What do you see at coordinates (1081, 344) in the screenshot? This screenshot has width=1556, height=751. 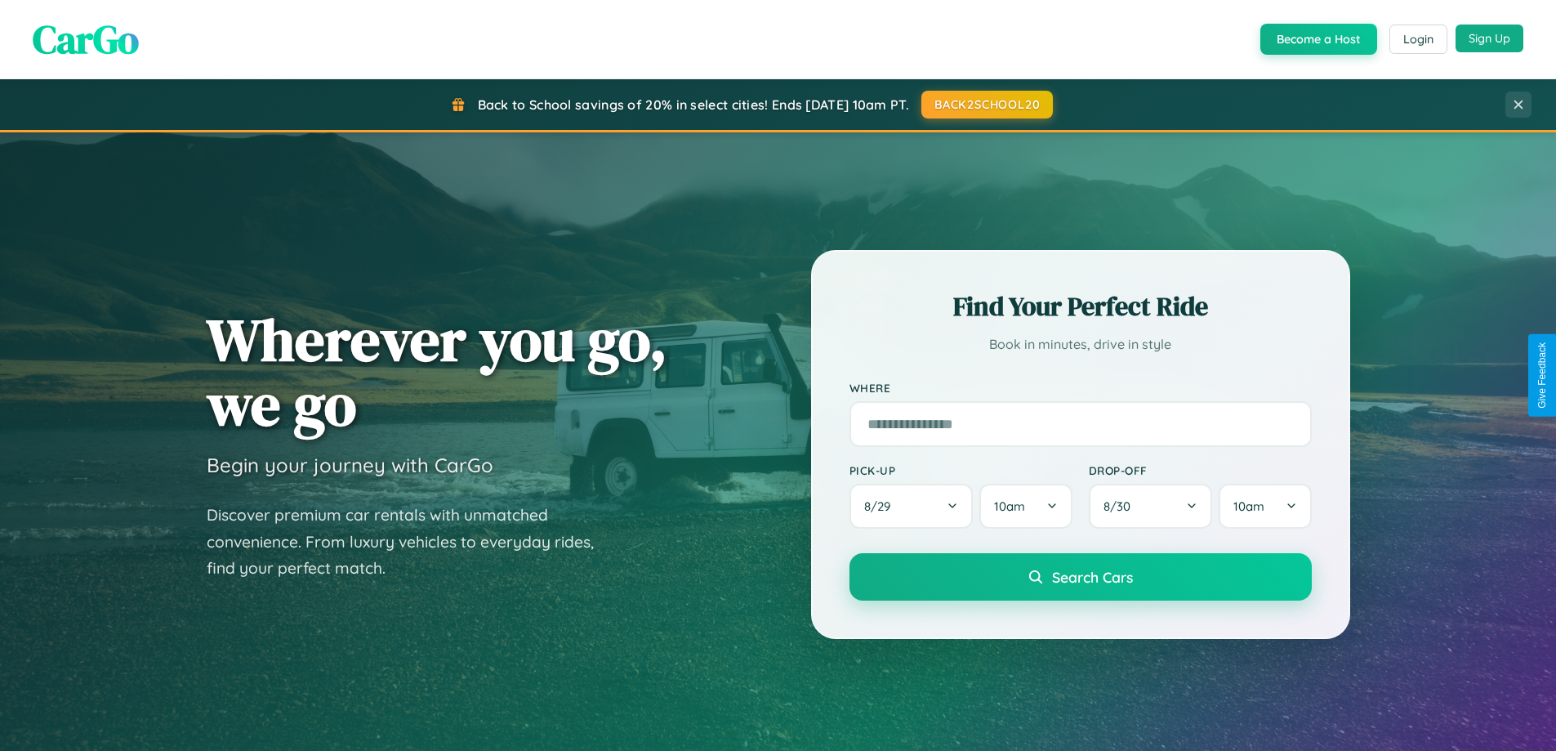 I see `p: Book in minutes, drive in style` at bounding box center [1081, 344].